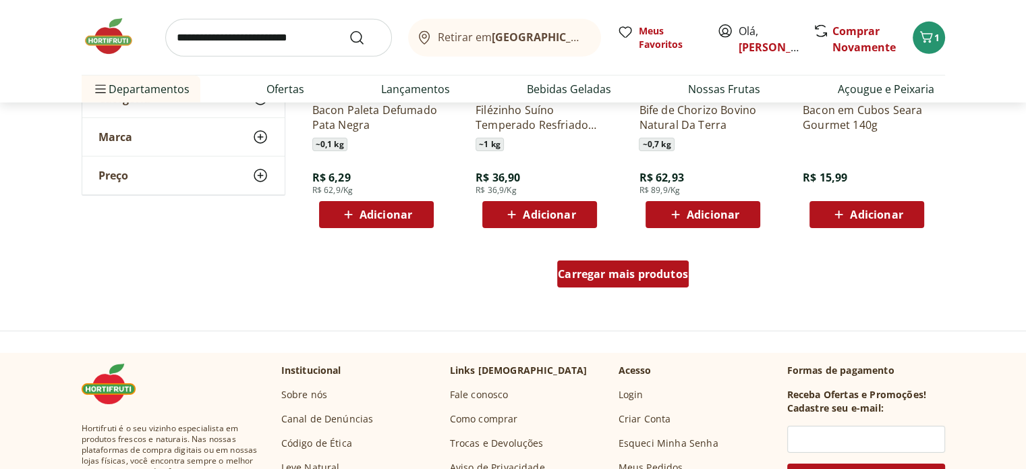 The height and width of the screenshot is (469, 1026). I want to click on p: Bacon em Cubos Seara Gourmet 140g, so click(867, 117).